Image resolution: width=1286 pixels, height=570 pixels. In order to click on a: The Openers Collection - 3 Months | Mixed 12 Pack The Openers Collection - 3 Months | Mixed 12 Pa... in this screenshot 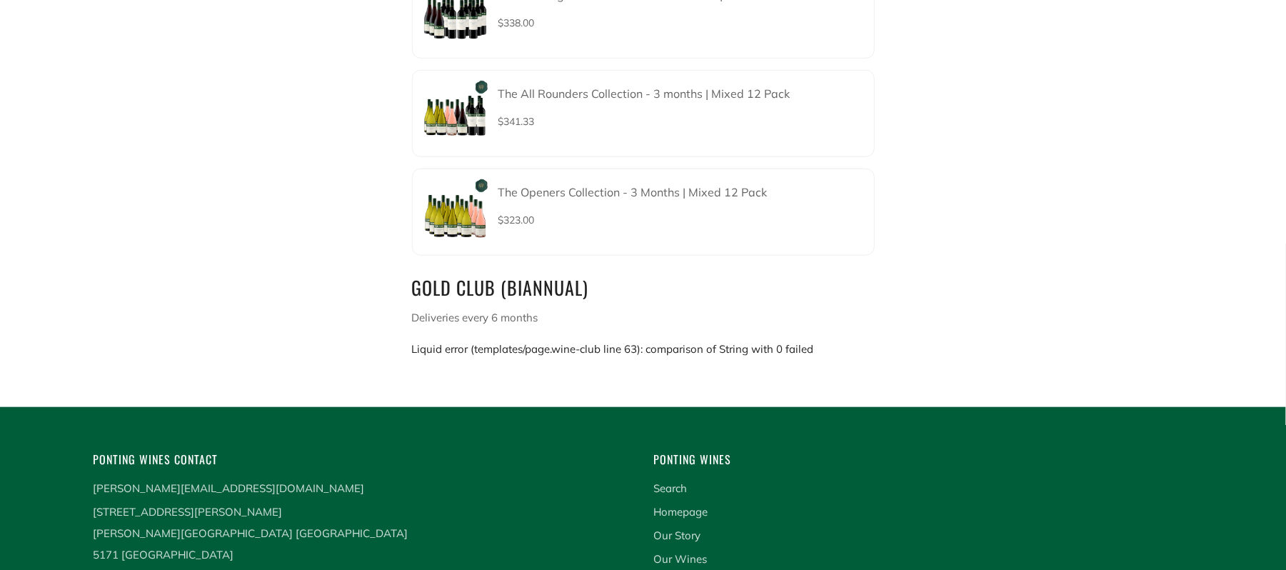, I will do `click(644, 212)`.